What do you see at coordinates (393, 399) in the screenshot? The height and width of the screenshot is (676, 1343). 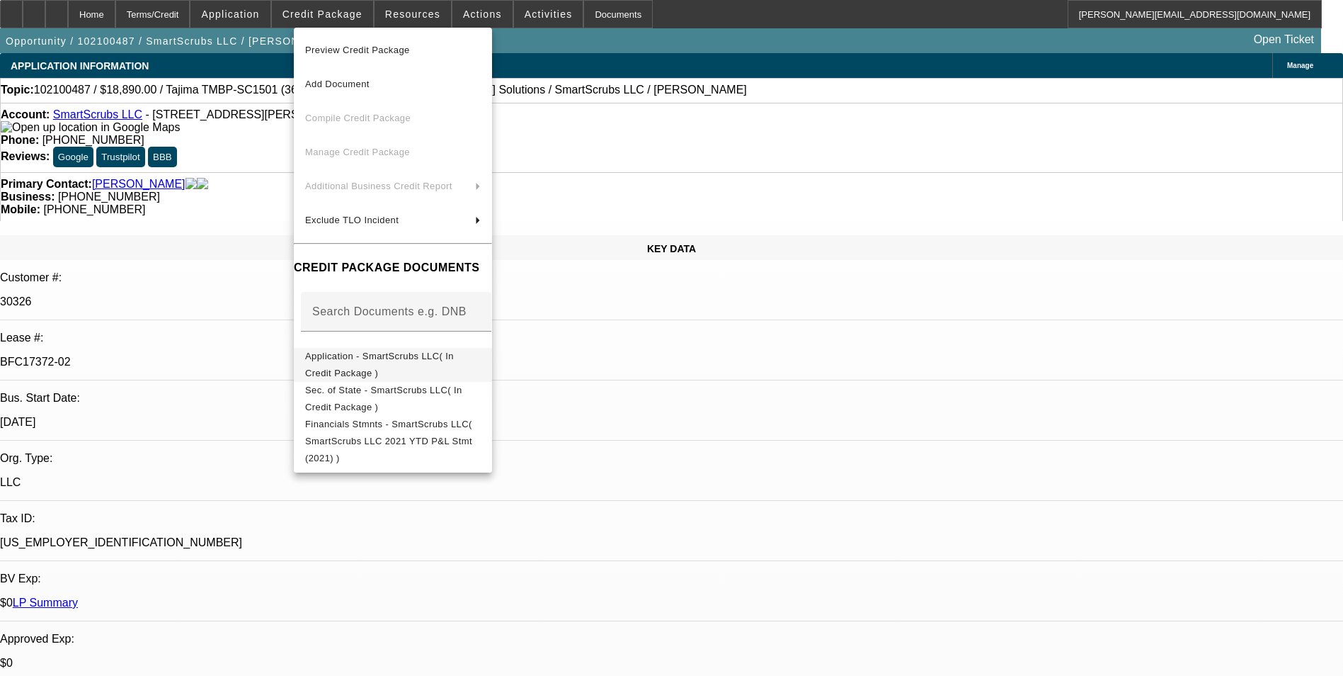 I see `button: Sec. of State - SmartScrubs LLC( In Credit Package )` at bounding box center [393, 399].